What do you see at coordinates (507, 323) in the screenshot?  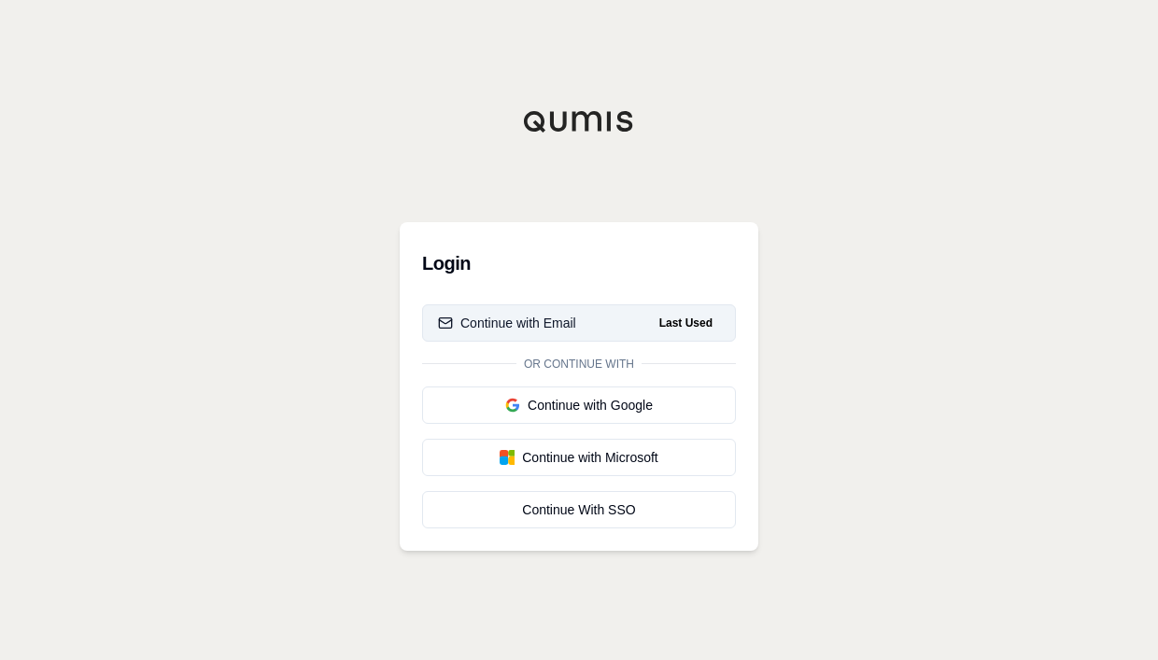 I see `div: Continue with Email` at bounding box center [507, 323].